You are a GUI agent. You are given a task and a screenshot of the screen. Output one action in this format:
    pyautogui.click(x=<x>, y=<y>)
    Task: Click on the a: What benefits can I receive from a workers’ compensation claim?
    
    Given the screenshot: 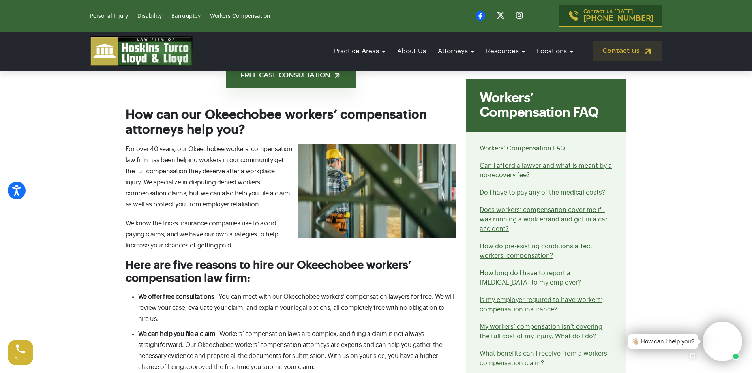 What is the action you would take?
    pyautogui.click(x=544, y=359)
    